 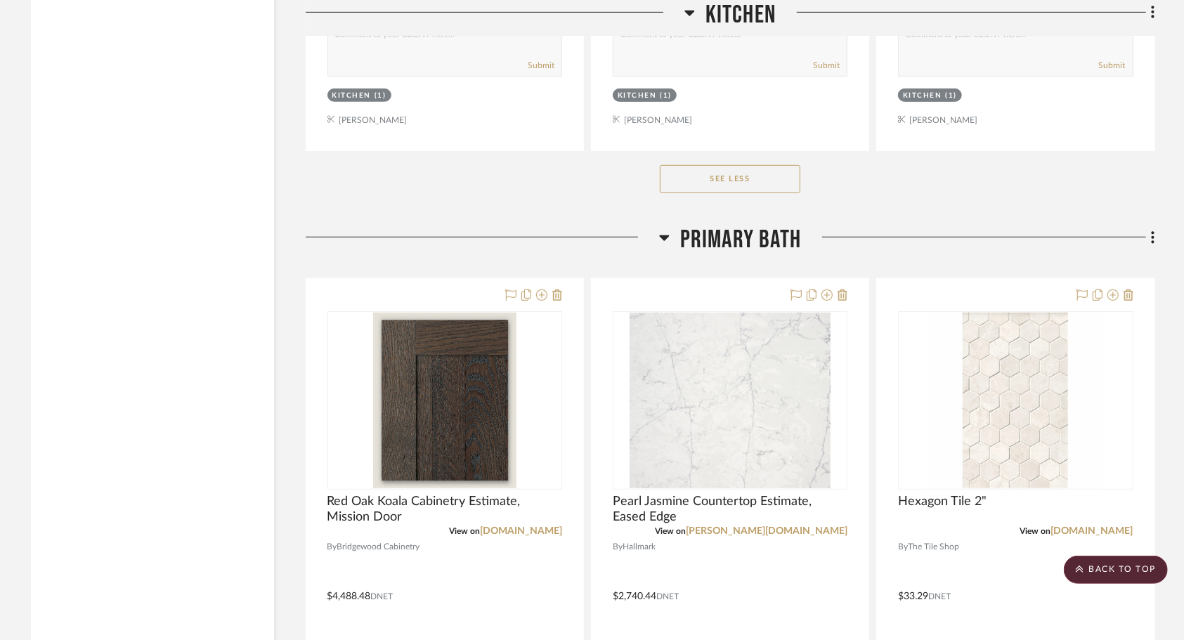 I want to click on img: Red Oak Koala Cabinetry Estimate, Mission Door, so click(x=445, y=400).